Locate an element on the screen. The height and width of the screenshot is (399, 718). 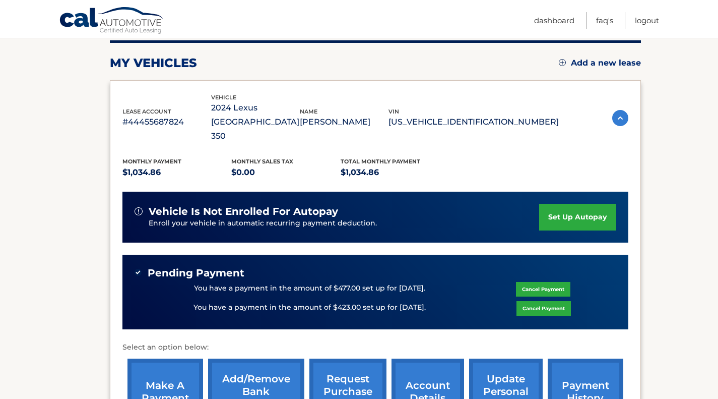
span: vin is located at coordinates (394, 111).